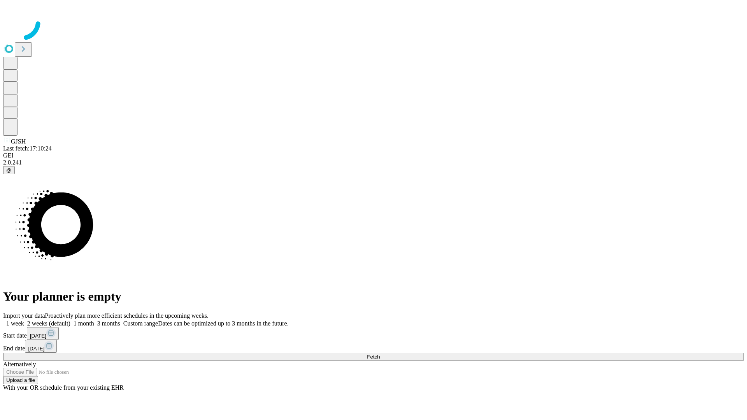 The image size is (747, 420). I want to click on span: Fetch, so click(373, 357).